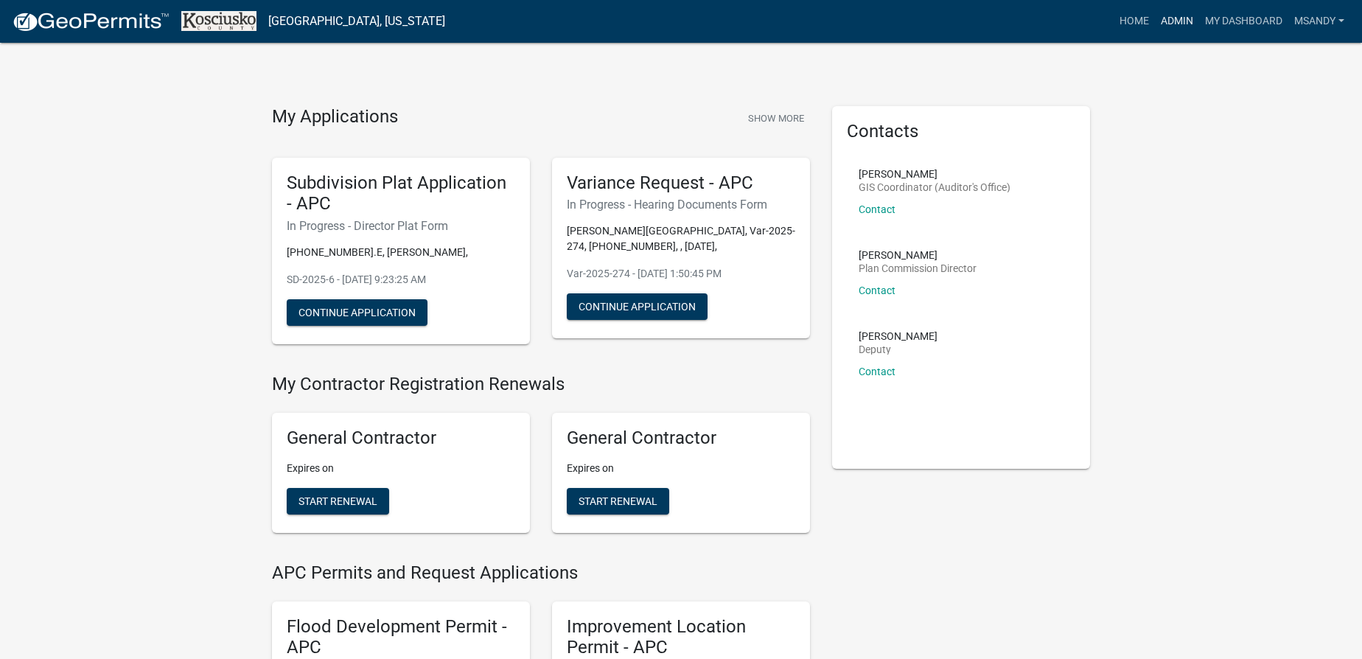 This screenshot has height=659, width=1362. What do you see at coordinates (541, 459) in the screenshot?
I see `wm-registration-list-section: My Contractor Registration Renewals` at bounding box center [541, 459].